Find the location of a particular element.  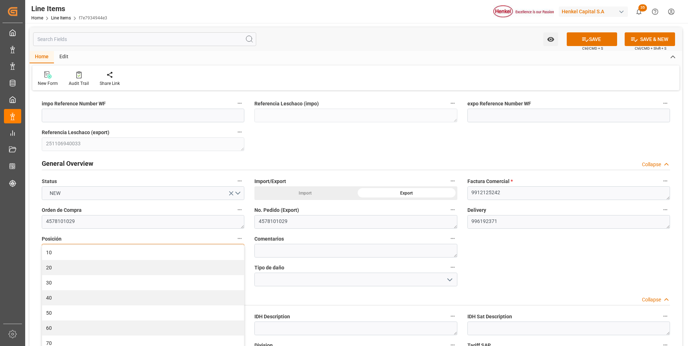

span: 35 is located at coordinates (643, 8).